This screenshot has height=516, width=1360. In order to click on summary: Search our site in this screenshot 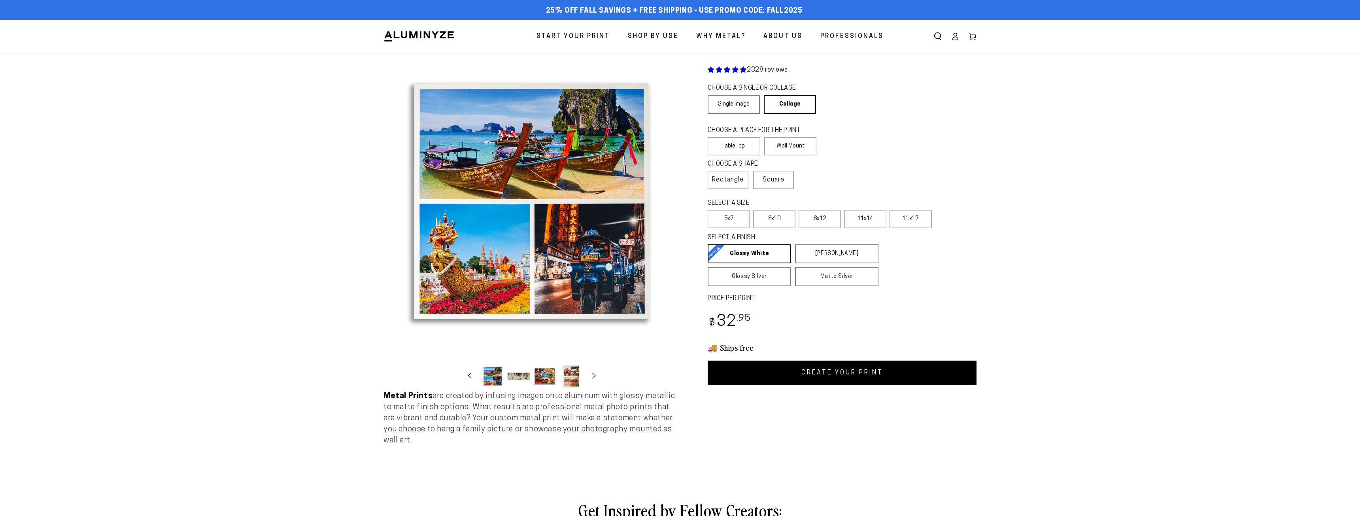, I will do `click(938, 36)`.